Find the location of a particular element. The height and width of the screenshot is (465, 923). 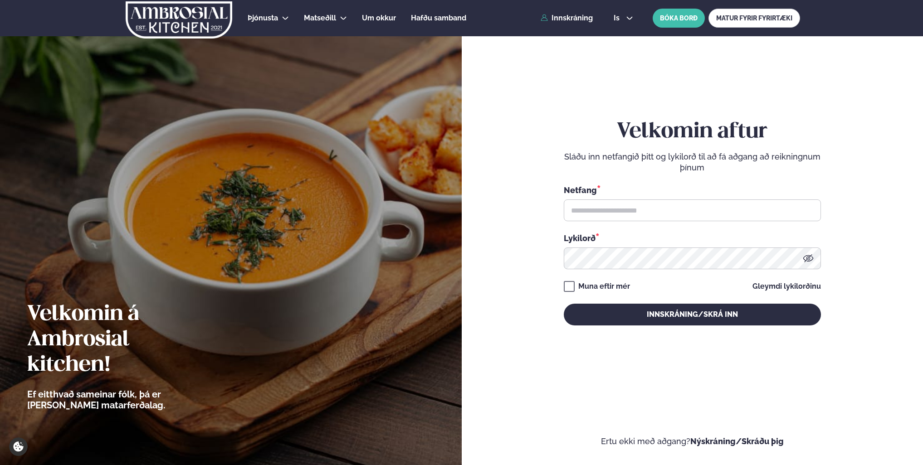

button: Innskráning/Skrá inn is located at coordinates (692, 315).